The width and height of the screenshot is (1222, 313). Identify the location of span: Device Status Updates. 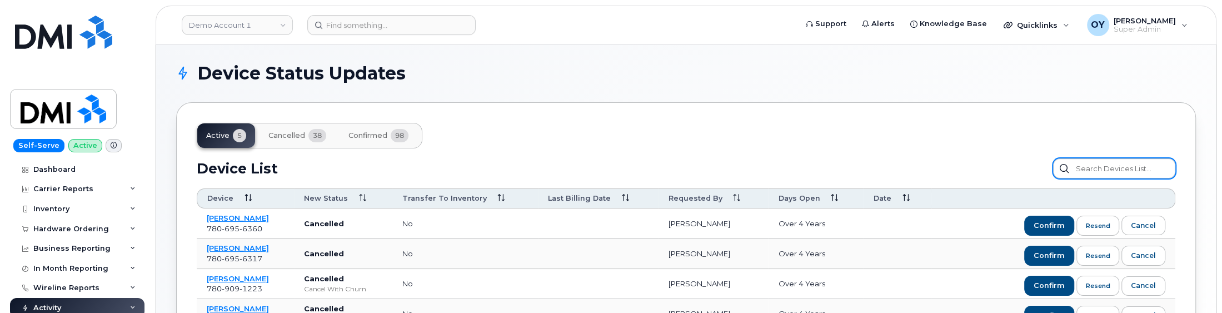
(301, 73).